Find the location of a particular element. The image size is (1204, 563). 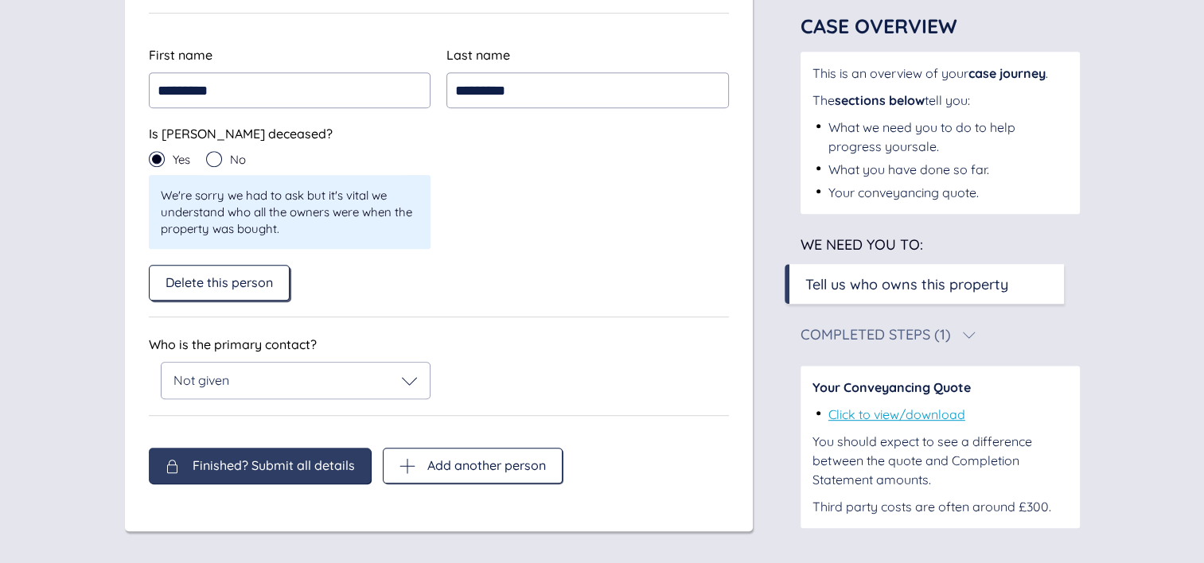

div: Your conveyancing quote. is located at coordinates (903, 193).